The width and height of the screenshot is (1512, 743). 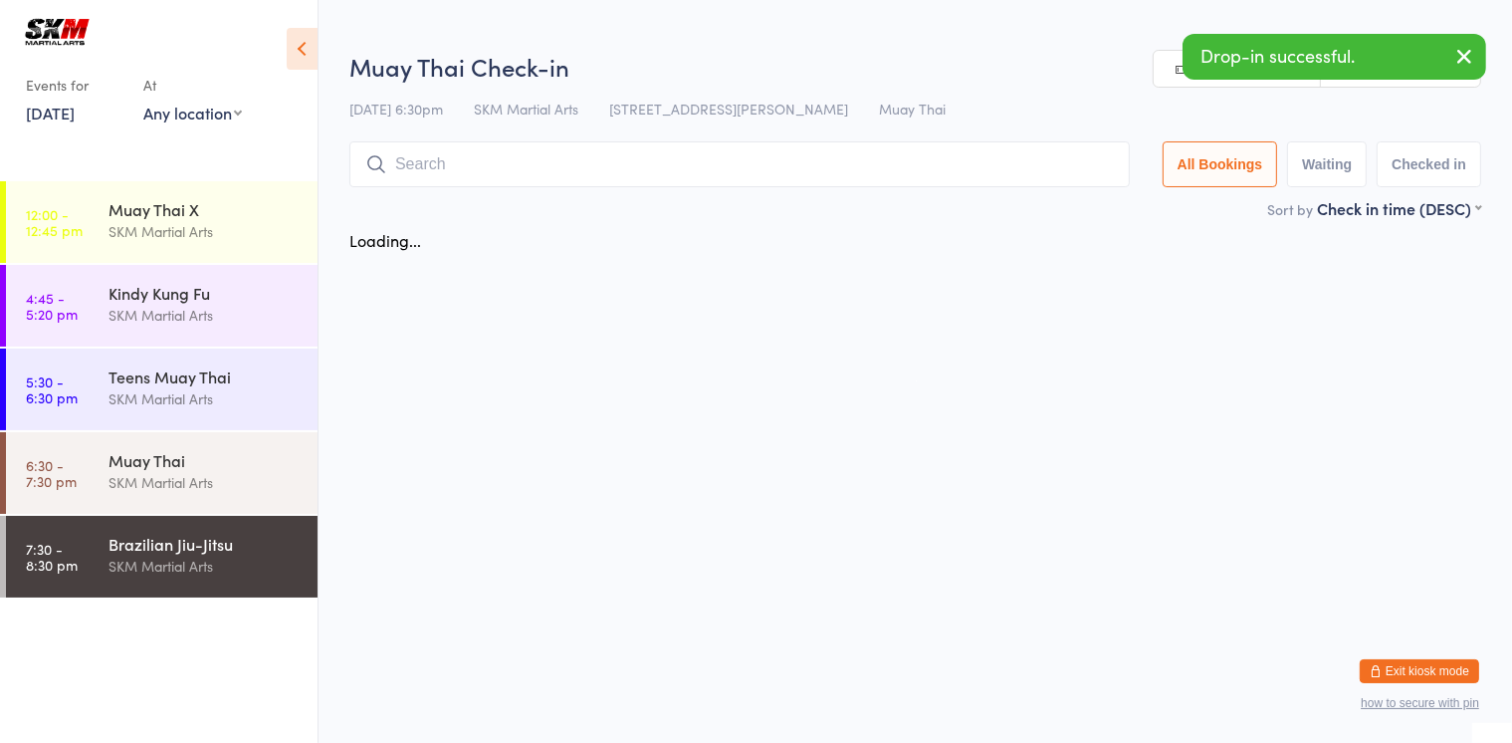 I want to click on button: Waiting, so click(x=1327, y=164).